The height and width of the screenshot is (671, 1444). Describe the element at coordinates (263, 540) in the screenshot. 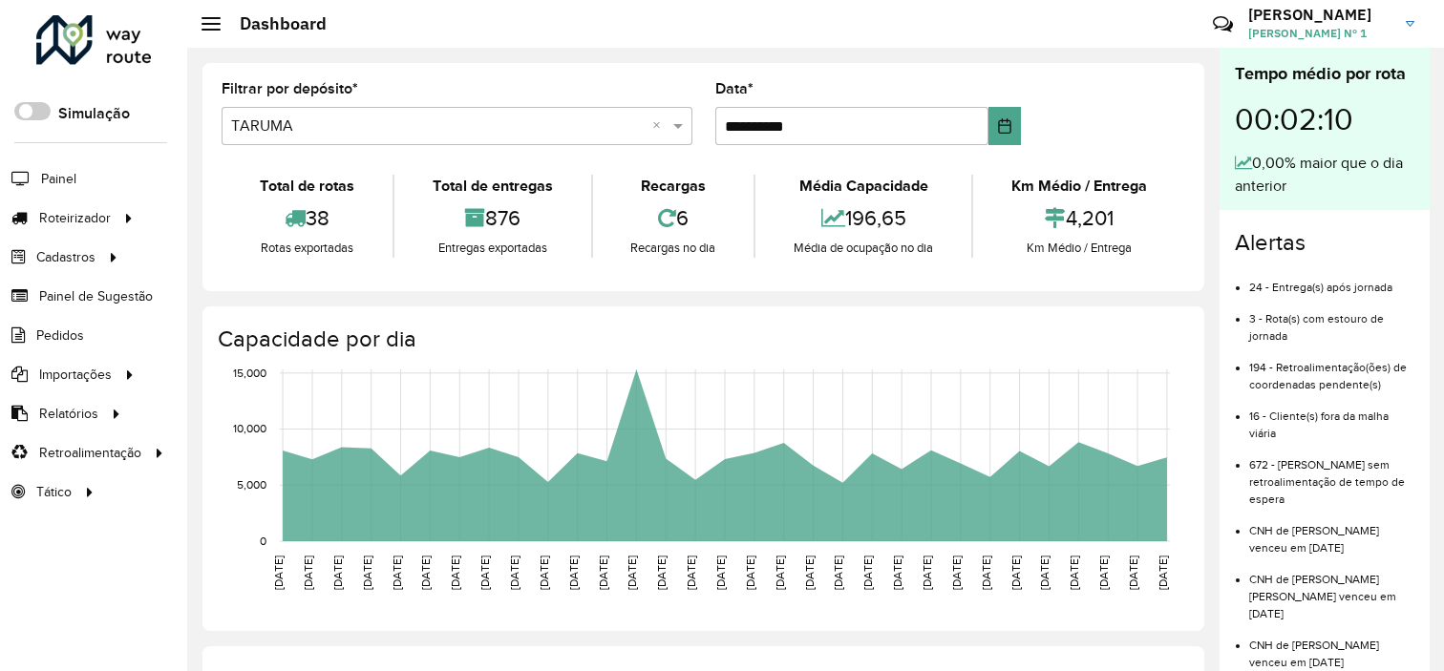

I see `text: 0` at that location.